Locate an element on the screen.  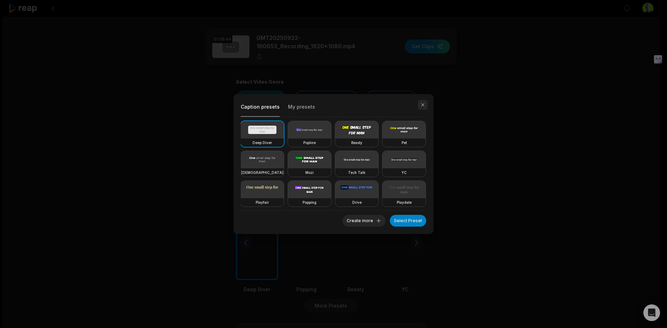
h3: YC is located at coordinates (404, 173).